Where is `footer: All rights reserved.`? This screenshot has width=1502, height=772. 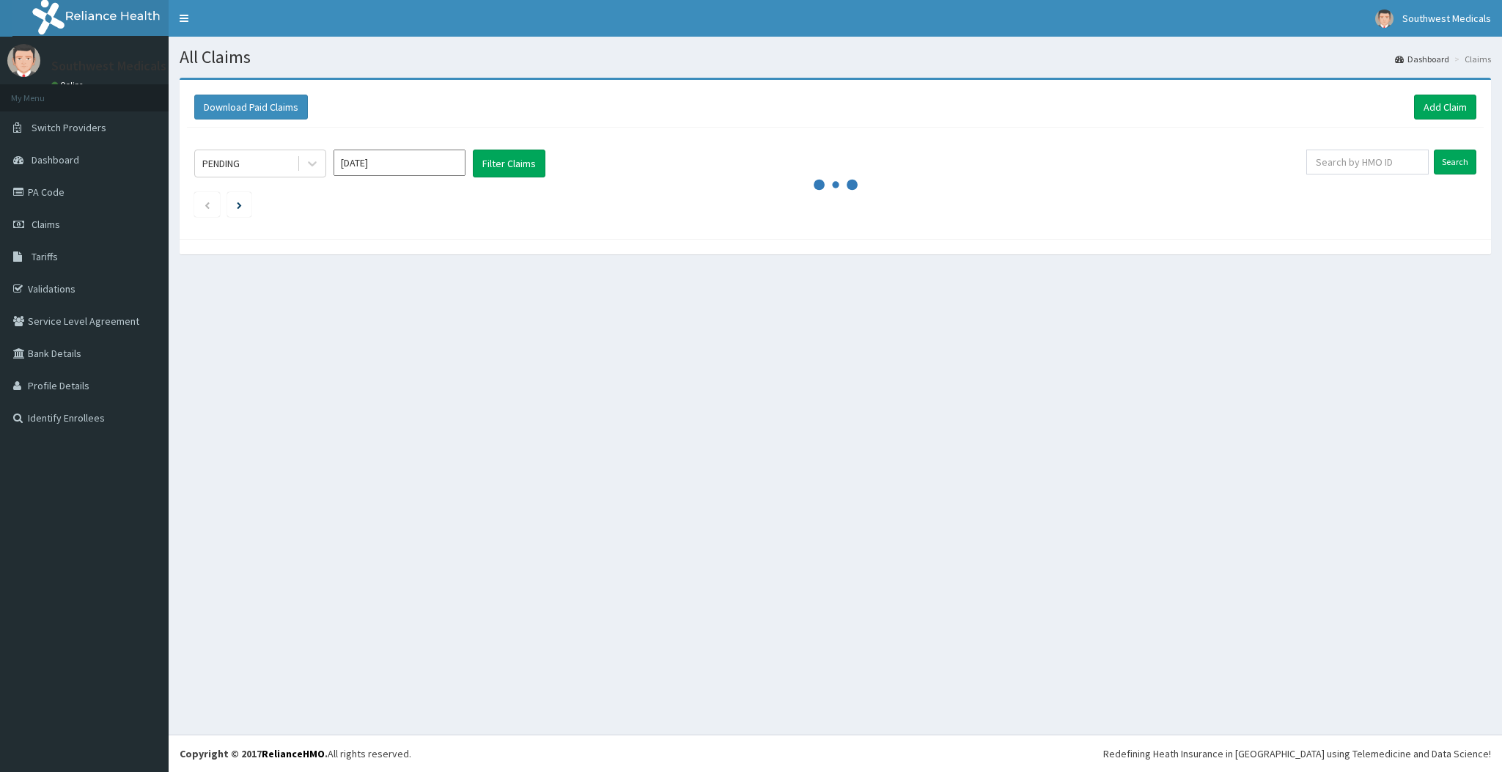
footer: All rights reserved. is located at coordinates (835, 753).